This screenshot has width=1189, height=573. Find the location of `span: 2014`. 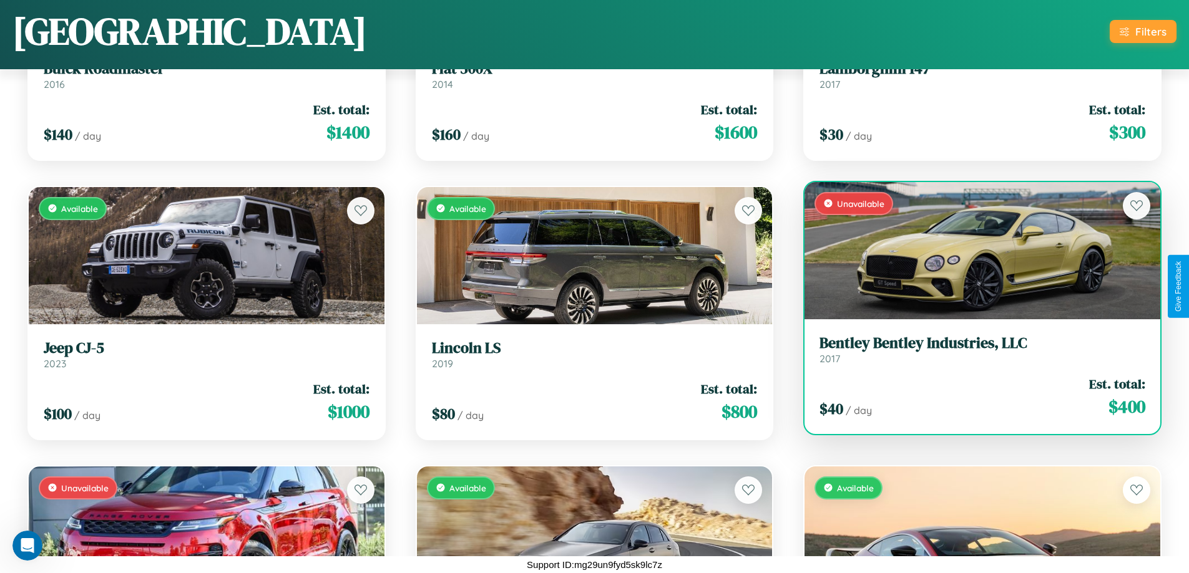

span: 2014 is located at coordinates (442, 84).